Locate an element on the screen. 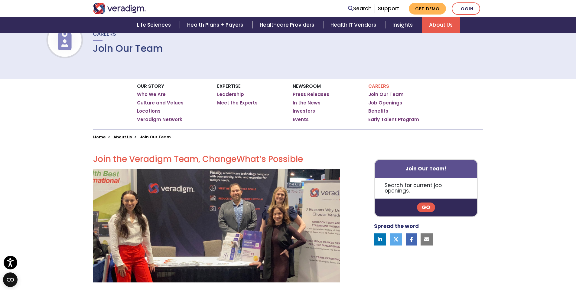 This screenshot has height=290, width=576. a: Benefits is located at coordinates (379, 111).